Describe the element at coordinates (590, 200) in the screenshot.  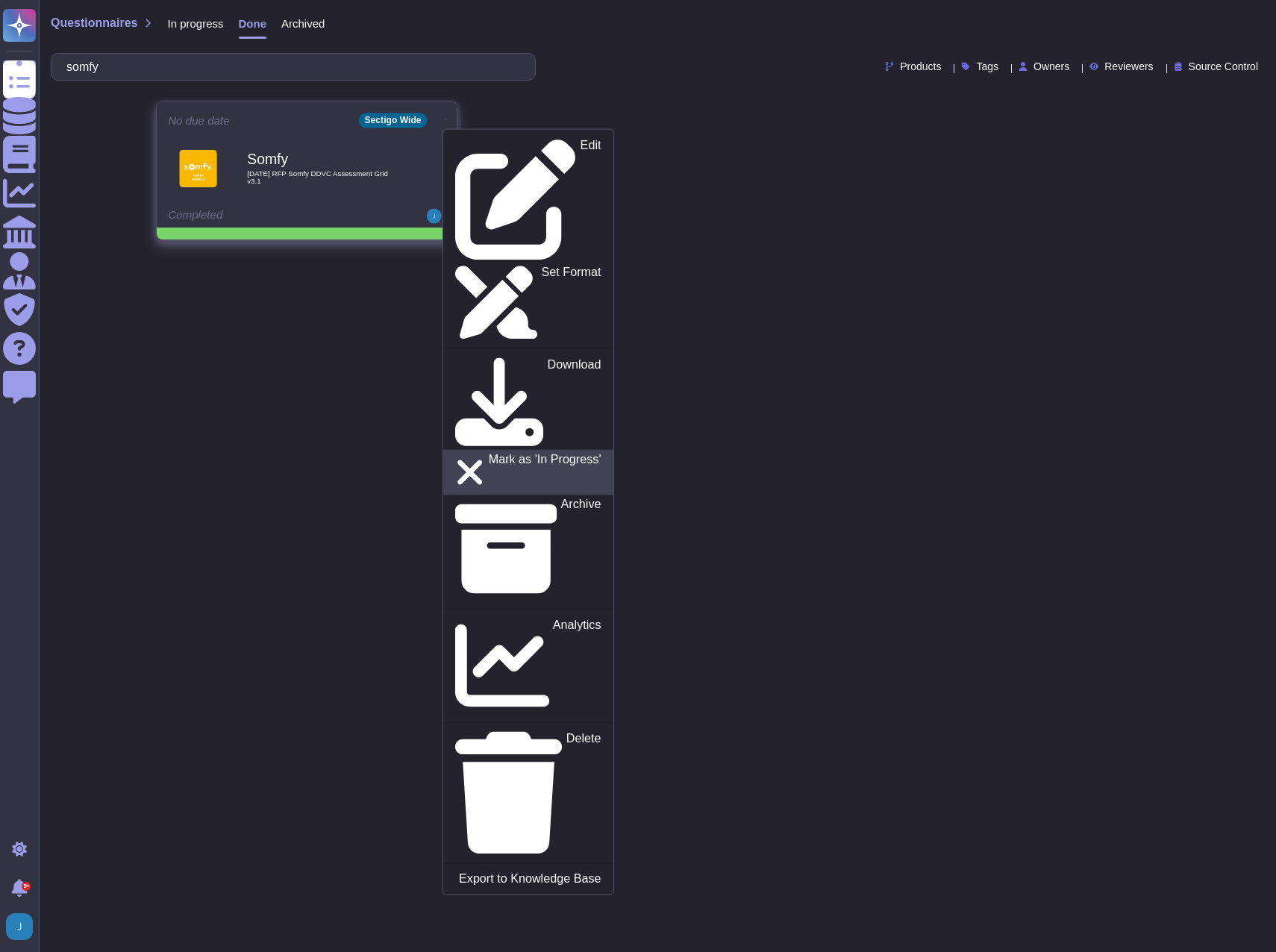
I see `p: Edit` at that location.